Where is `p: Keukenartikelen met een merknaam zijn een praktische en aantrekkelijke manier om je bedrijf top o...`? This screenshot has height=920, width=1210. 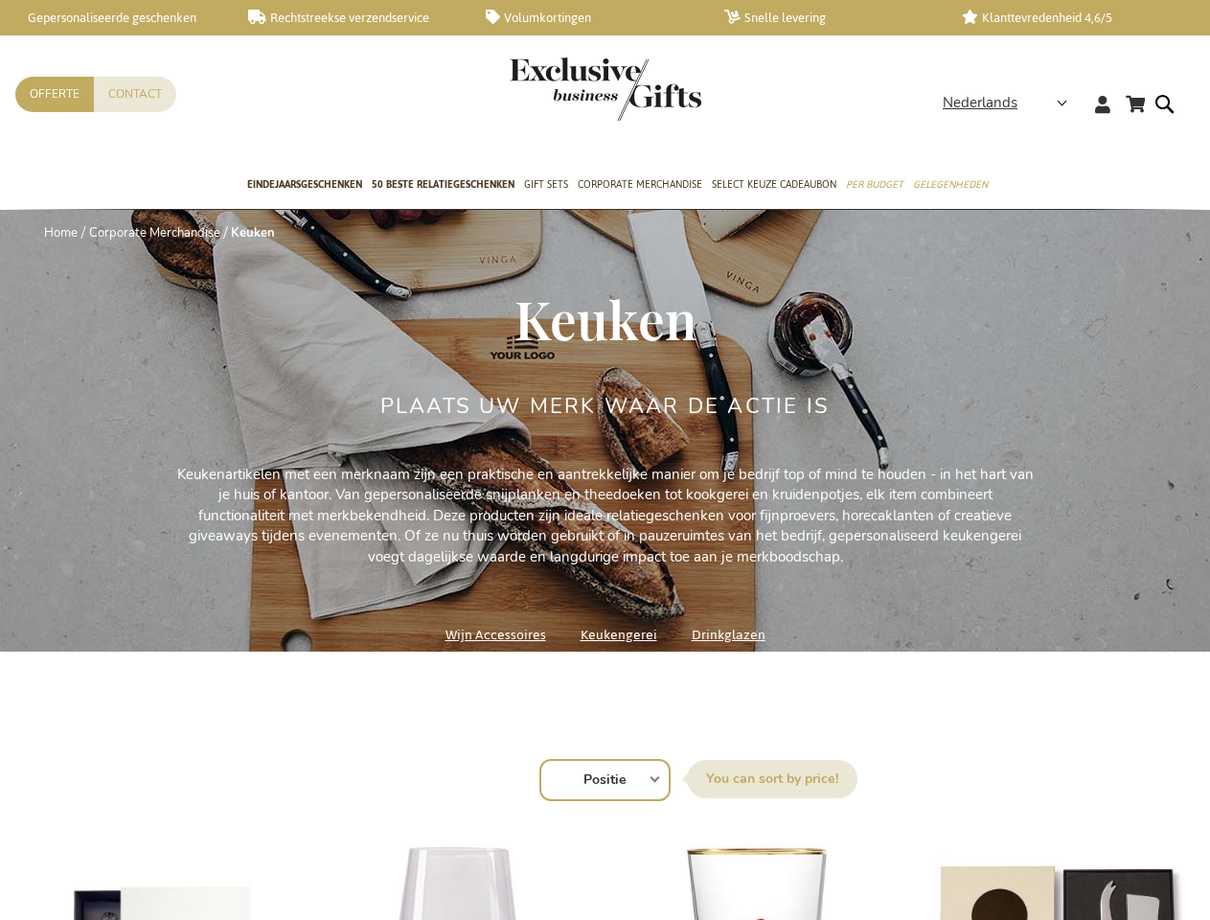
p: Keukenartikelen met een merknaam zijn een praktische en aantrekkelijke manier om je bedrijf top o... is located at coordinates (606, 516).